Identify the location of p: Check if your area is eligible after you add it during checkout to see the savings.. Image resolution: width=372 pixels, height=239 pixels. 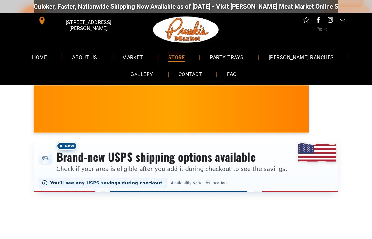
(172, 169).